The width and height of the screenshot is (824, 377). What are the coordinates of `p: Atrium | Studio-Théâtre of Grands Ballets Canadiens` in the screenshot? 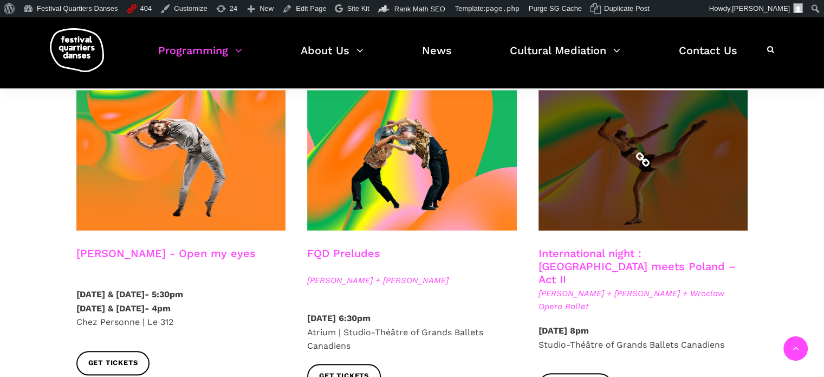 It's located at (412, 332).